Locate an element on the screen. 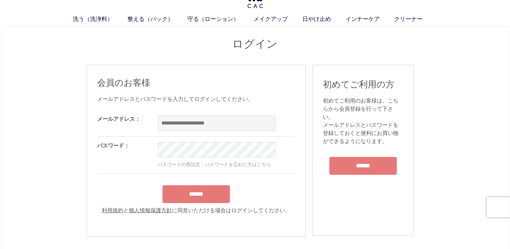 Image resolution: width=510 pixels, height=249 pixels. span: 会員のお客様 is located at coordinates (124, 83).